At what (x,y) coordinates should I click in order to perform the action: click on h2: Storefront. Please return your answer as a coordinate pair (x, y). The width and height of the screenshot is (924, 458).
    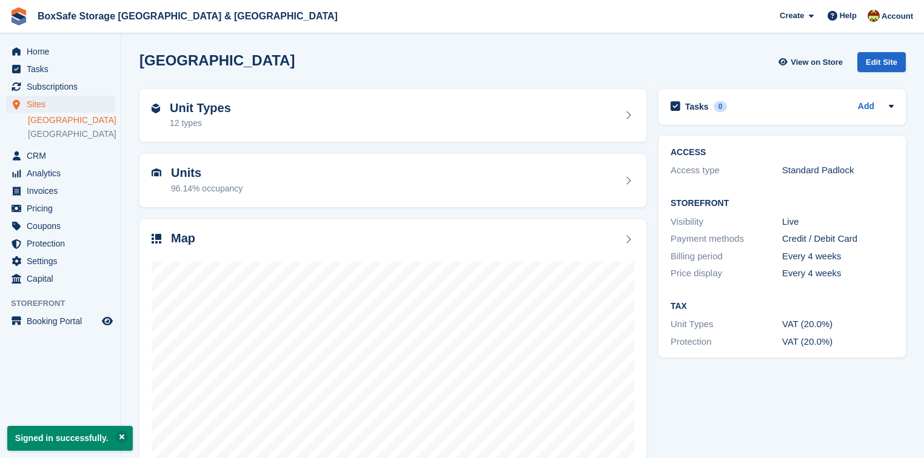
    Looking at the image, I should click on (782, 204).